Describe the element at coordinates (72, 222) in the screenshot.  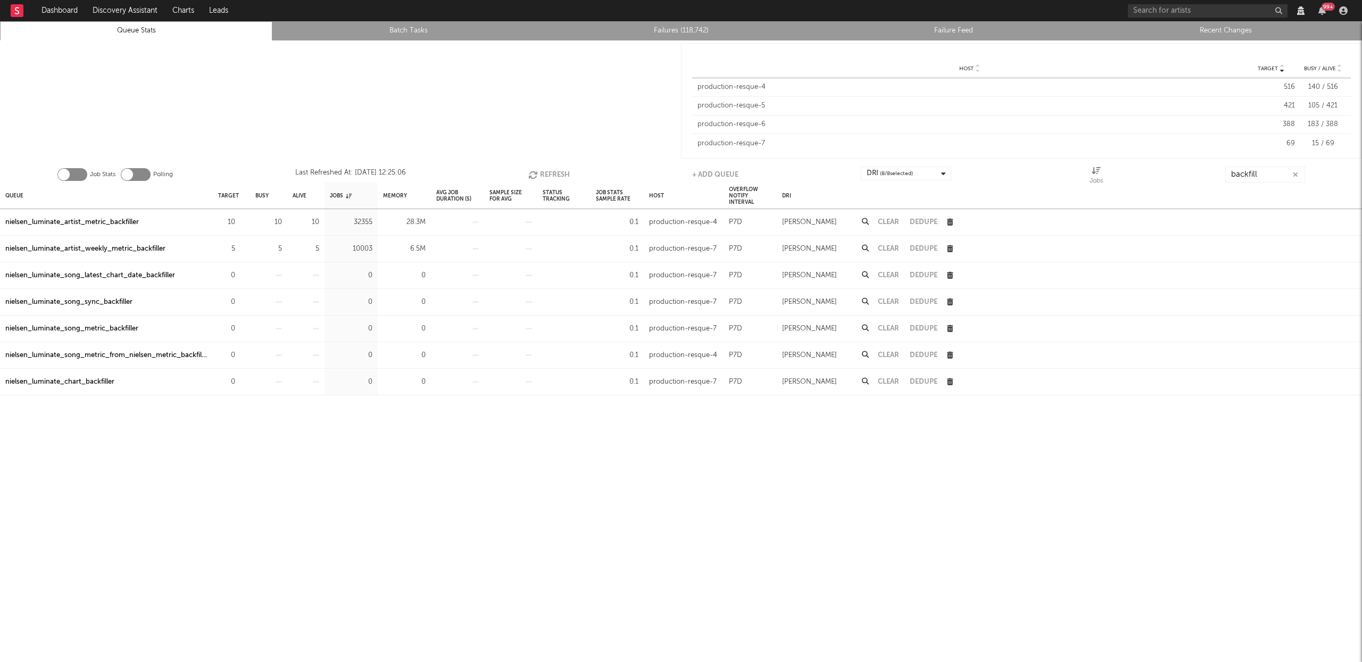
I see `div: nielsen_luminate_artist_metric_backfiller` at that location.